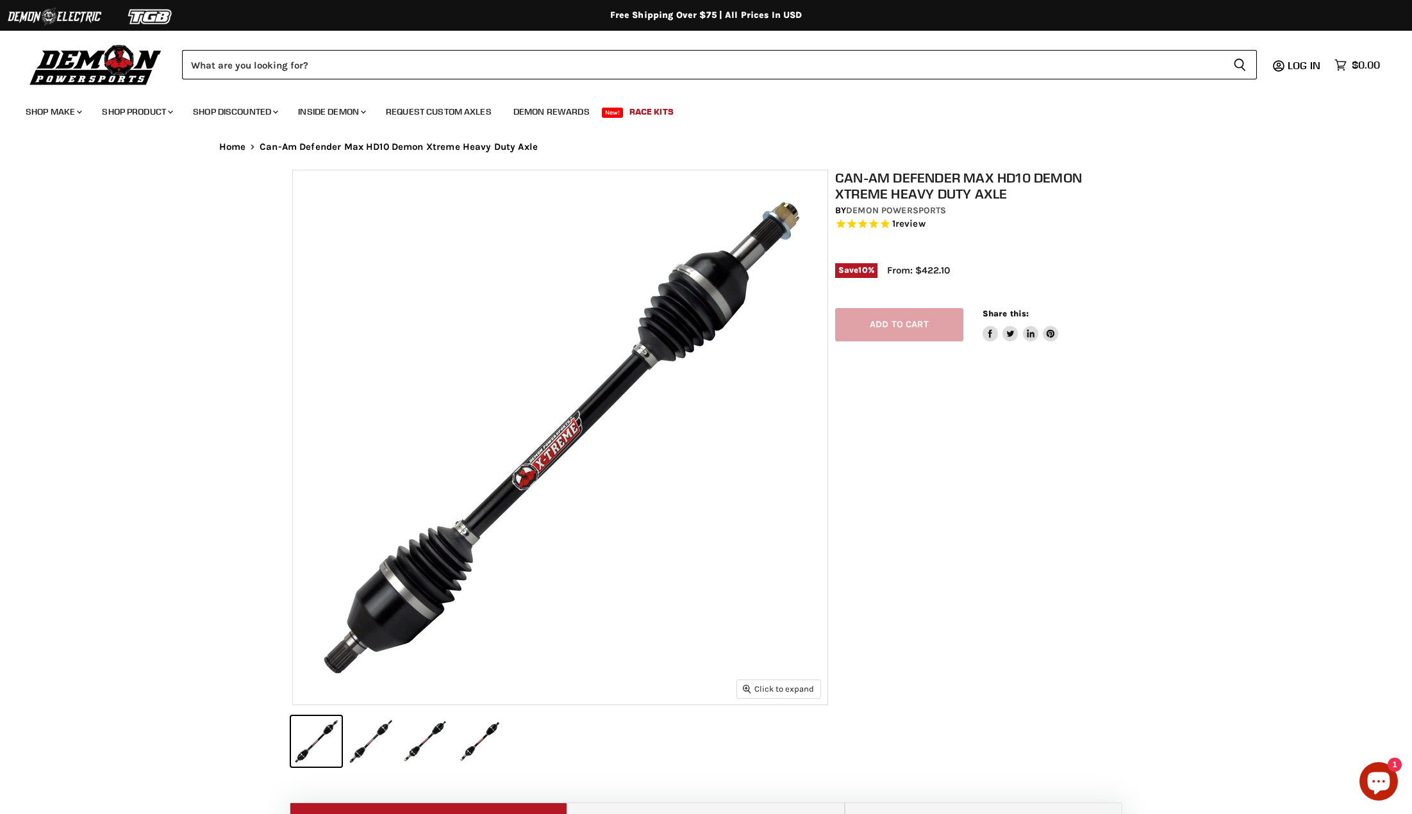 This screenshot has height=814, width=1412. Describe the element at coordinates (1020, 325) in the screenshot. I see `aside: Share this:` at that location.